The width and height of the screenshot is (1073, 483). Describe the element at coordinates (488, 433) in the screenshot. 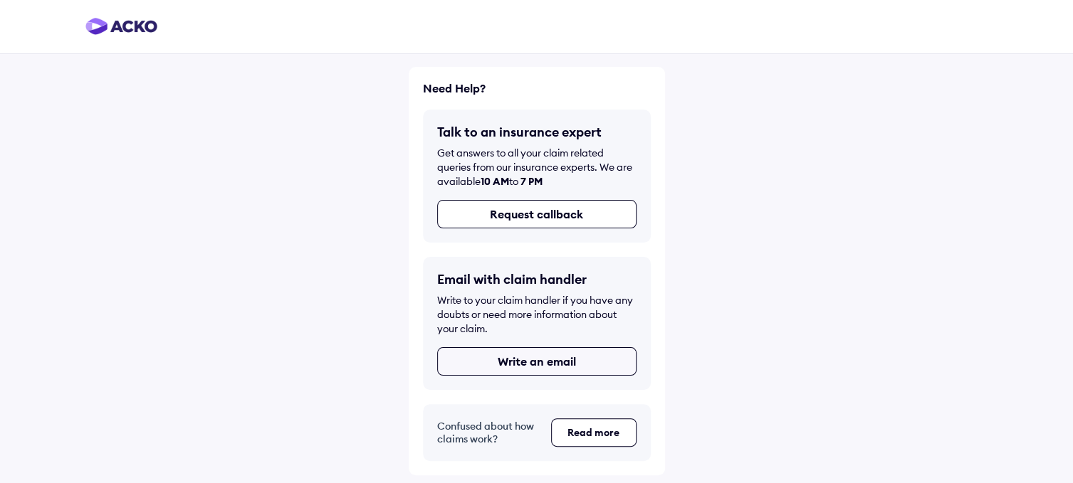

I see `h5: Confused about how claims work?` at that location.